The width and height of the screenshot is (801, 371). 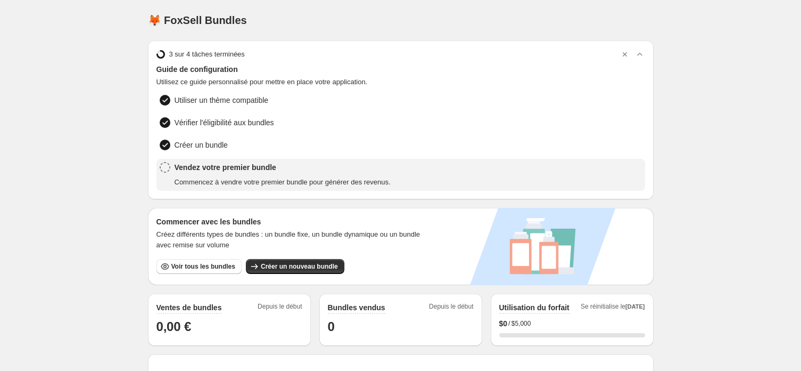 What do you see at coordinates (613, 308) in the screenshot?
I see `span: Se réinitialise le` at bounding box center [613, 308].